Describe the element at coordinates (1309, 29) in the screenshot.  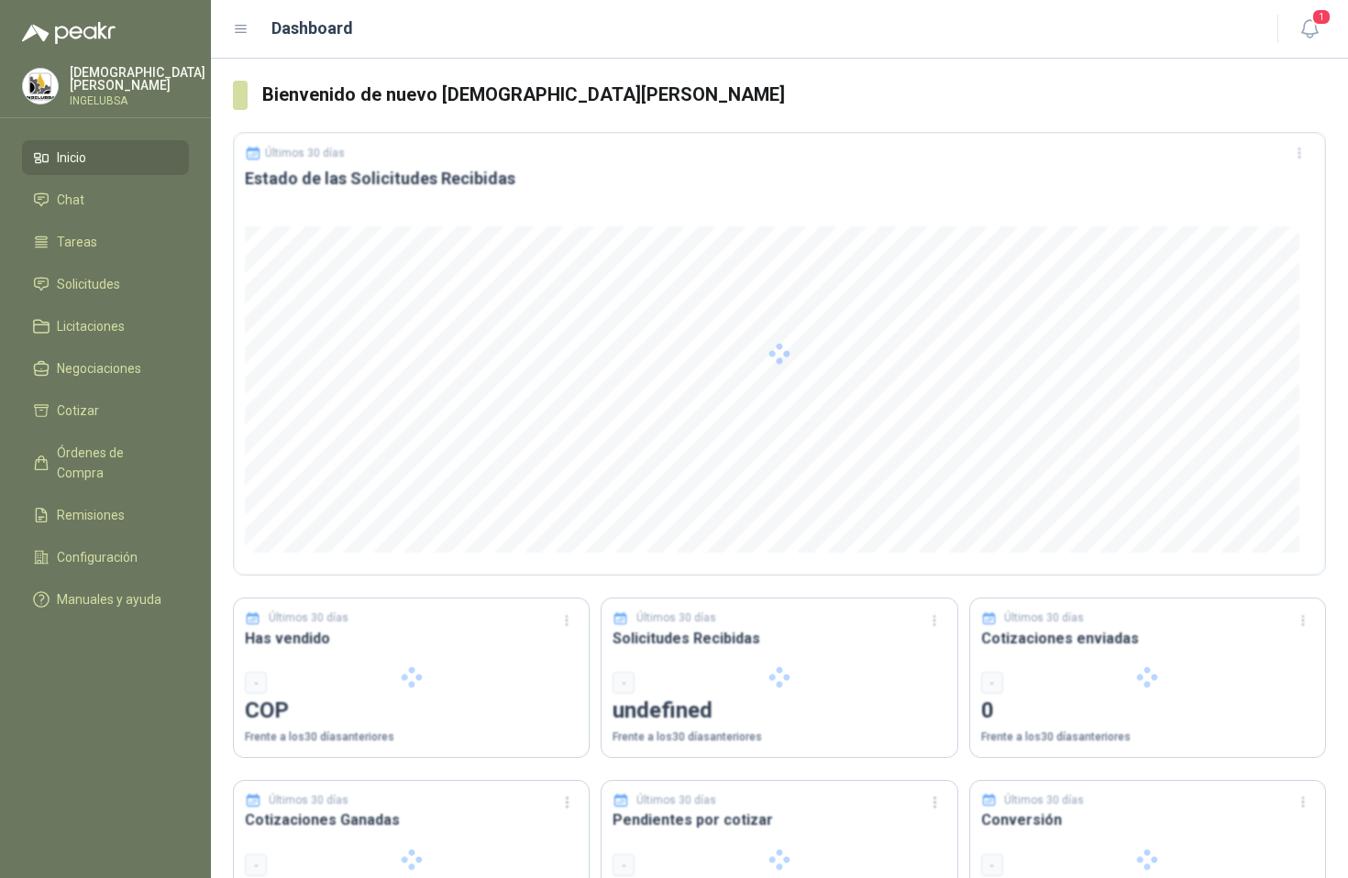
I see `button: 1` at that location.